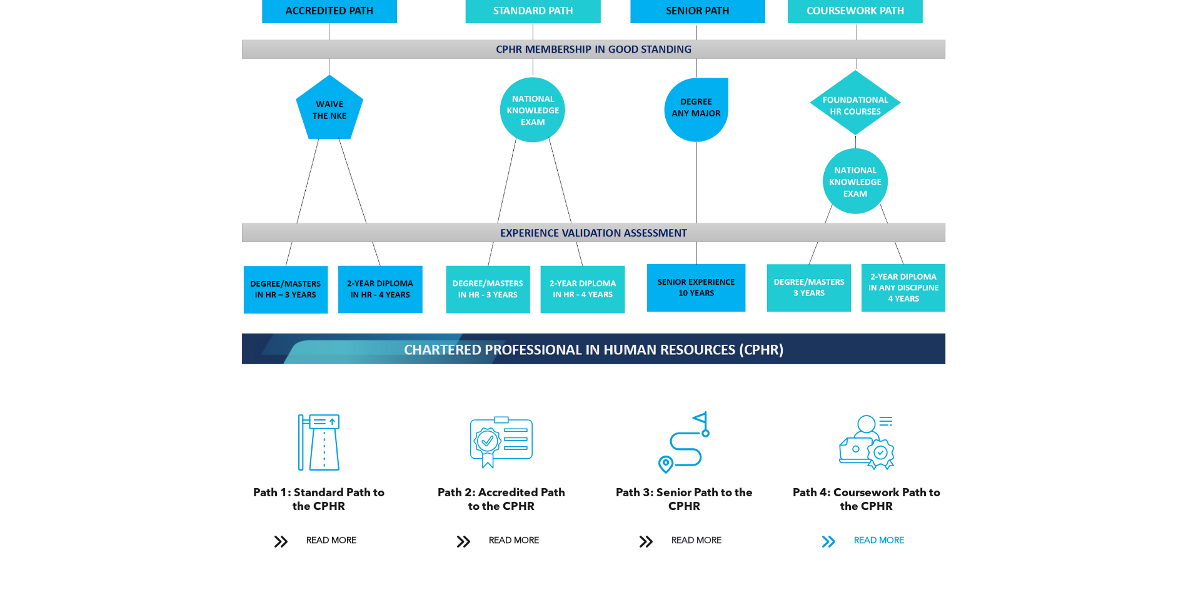  I want to click on span: Path 3: Senior Path to the CPHR, so click(684, 500).